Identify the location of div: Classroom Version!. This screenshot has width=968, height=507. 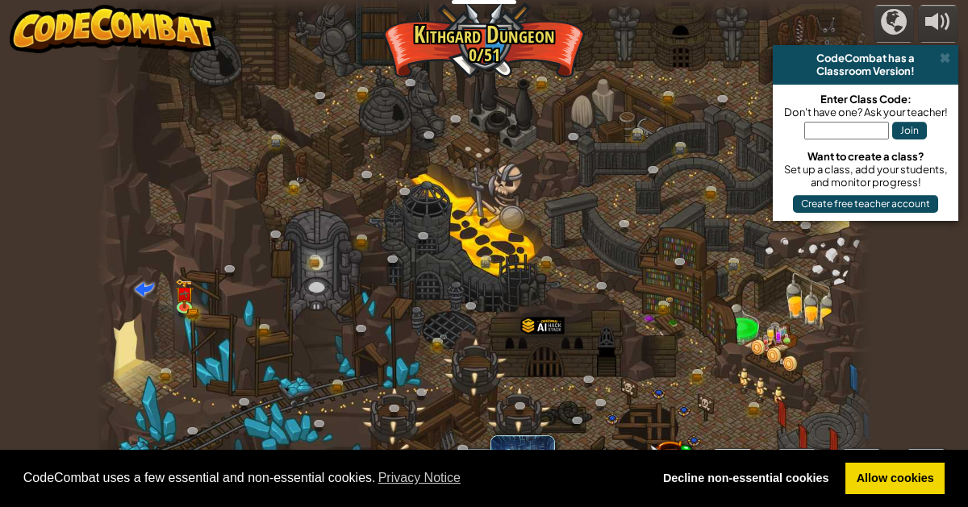
(866, 71).